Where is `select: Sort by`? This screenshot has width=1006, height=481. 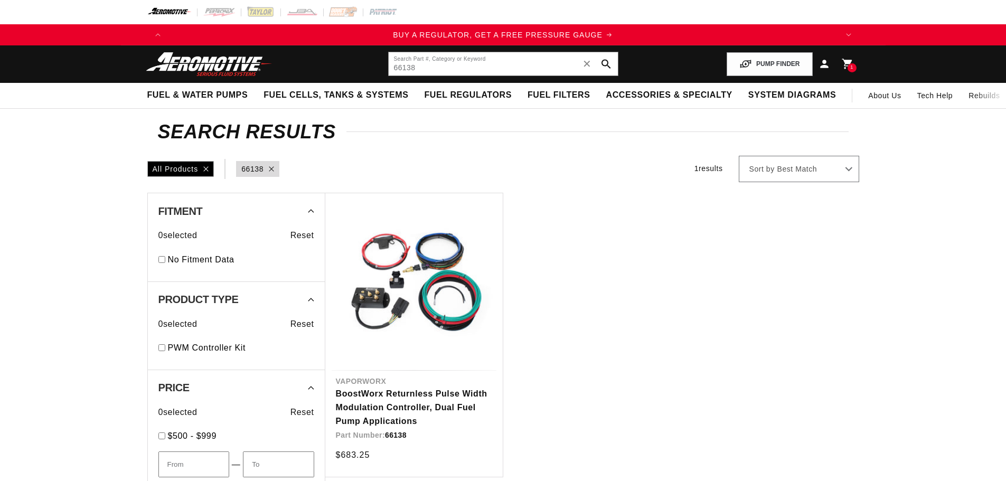
select: Sort by is located at coordinates (799, 169).